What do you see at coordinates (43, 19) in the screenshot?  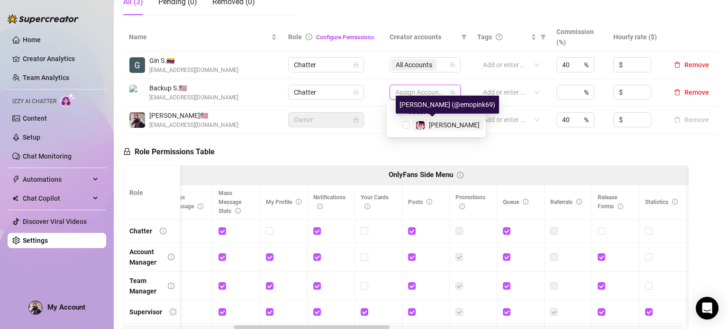 I see `img: logo-BBDzfeDw.svg` at bounding box center [43, 19].